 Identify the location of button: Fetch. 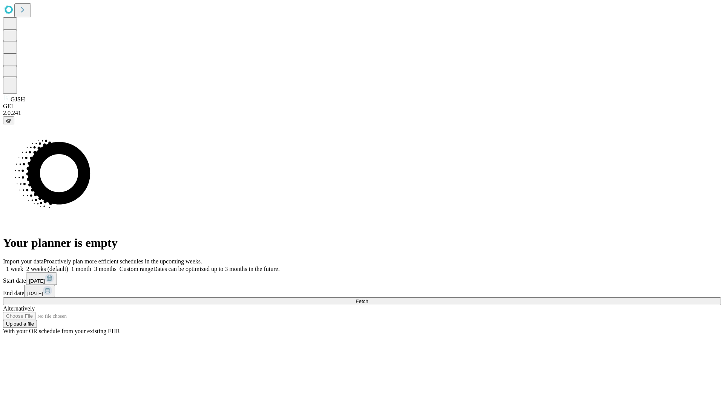
(362, 301).